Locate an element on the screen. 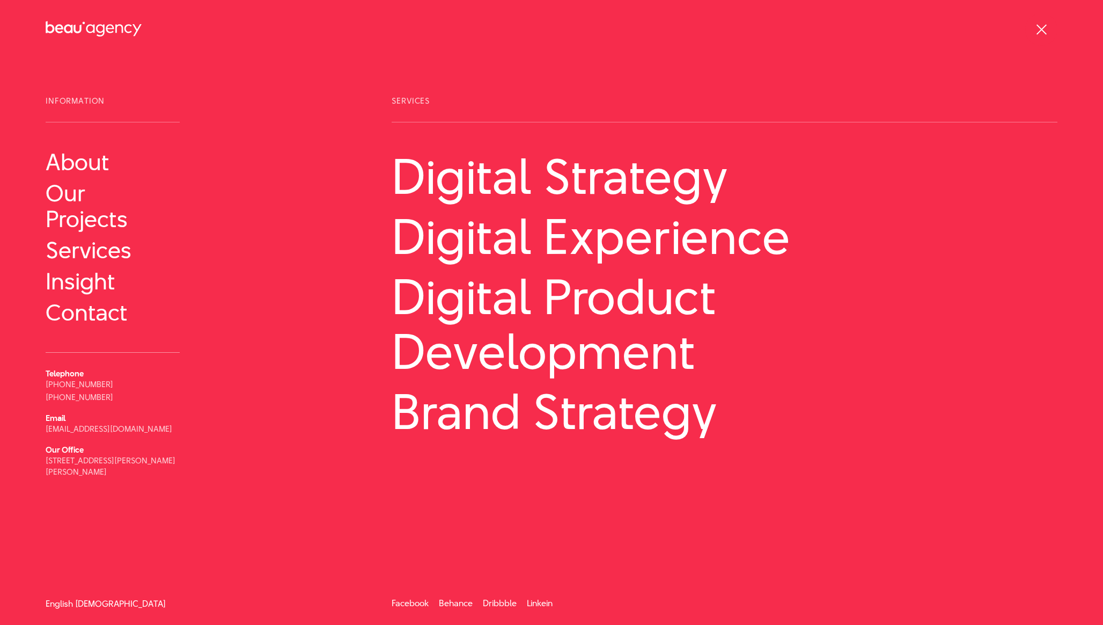  a: English is located at coordinates (59, 603).